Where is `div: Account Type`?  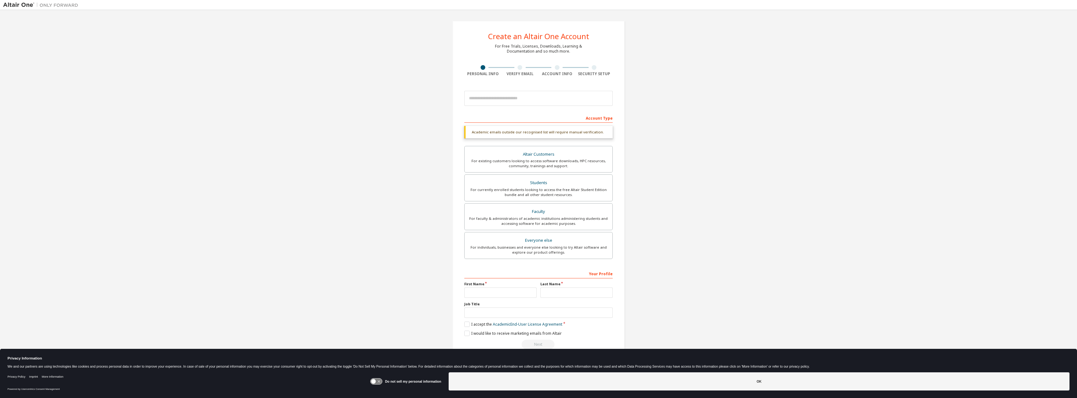 div: Account Type is located at coordinates (539, 118).